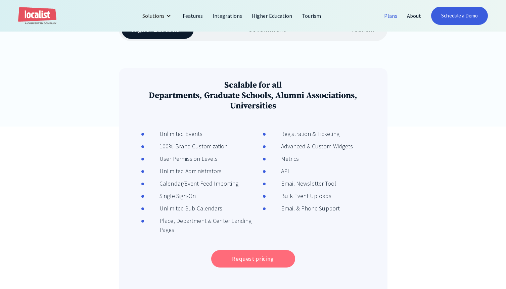 The image size is (506, 289). What do you see at coordinates (191, 183) in the screenshot?
I see `div: Calendar/Event Feed Importing` at bounding box center [191, 183].